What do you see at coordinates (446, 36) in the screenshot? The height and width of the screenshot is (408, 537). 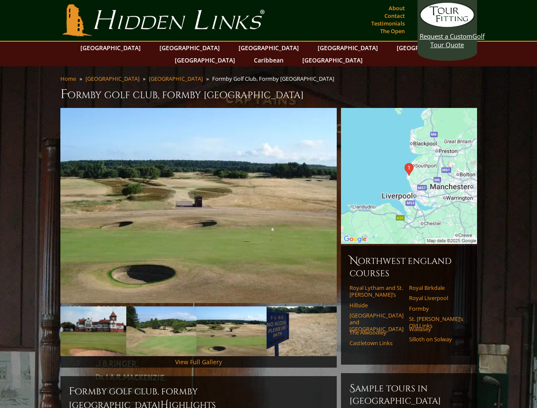 I see `span: Request a Custom` at bounding box center [446, 36].